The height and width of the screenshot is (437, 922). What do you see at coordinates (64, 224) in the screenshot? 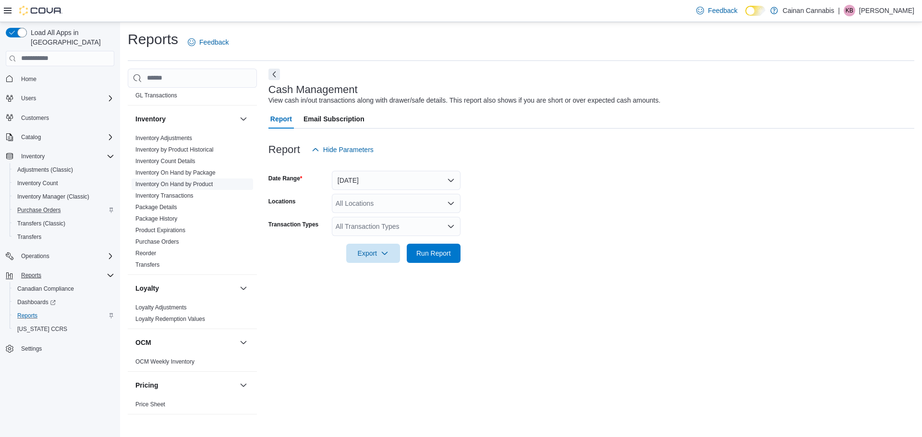
I see `span: Transfers (Classic)` at bounding box center [64, 224].